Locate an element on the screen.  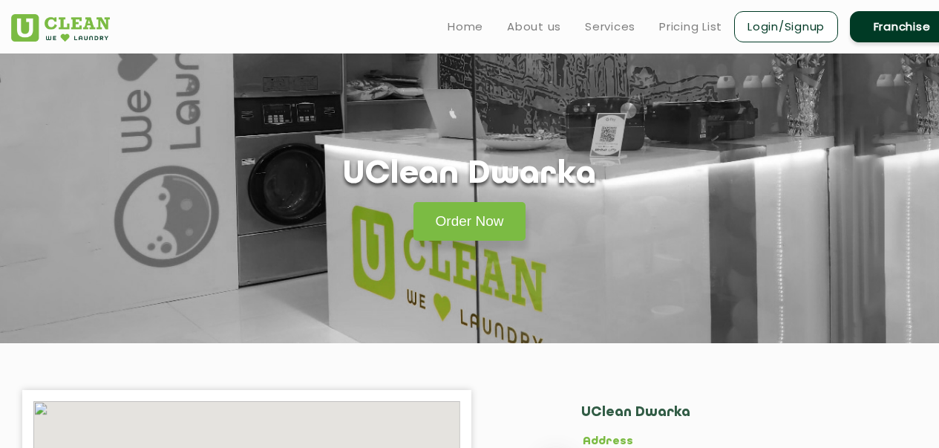
h2: UClean Dwarka is located at coordinates (740, 420).